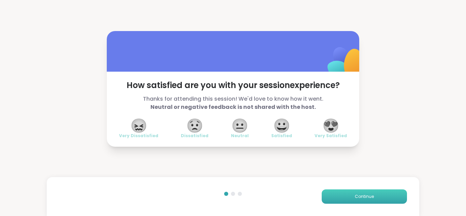  I want to click on b: Neutral or negative feedback is not shared with the host., so click(233, 107).